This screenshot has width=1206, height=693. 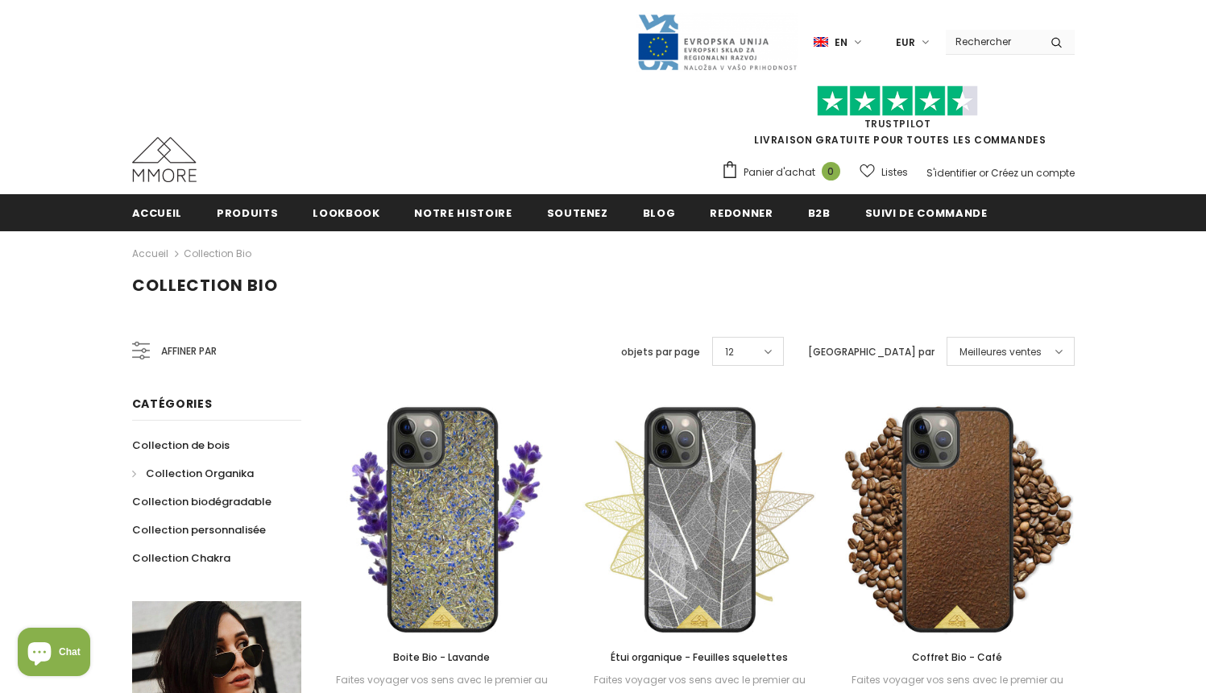 I want to click on span: Catégories, so click(x=172, y=404).